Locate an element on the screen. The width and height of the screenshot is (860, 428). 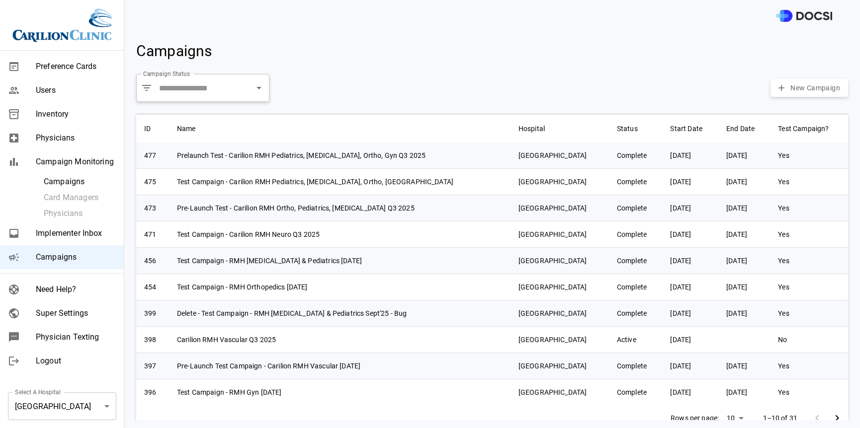
span: Physician Texting is located at coordinates (76, 337).